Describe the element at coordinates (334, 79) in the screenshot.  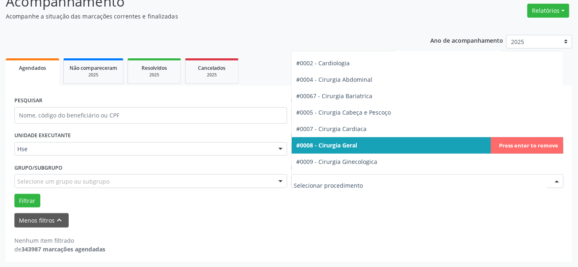
I see `span: #0004 - Cirurgia Abdominal` at that location.